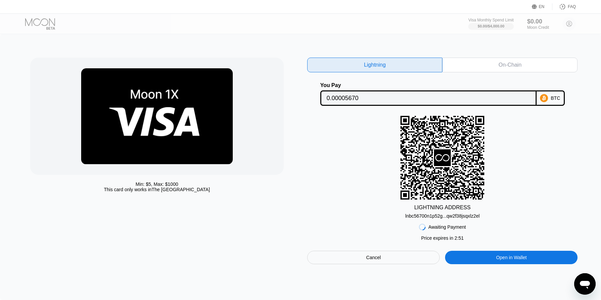 This screenshot has width=601, height=300. I want to click on div: You PayBTC, so click(442, 94).